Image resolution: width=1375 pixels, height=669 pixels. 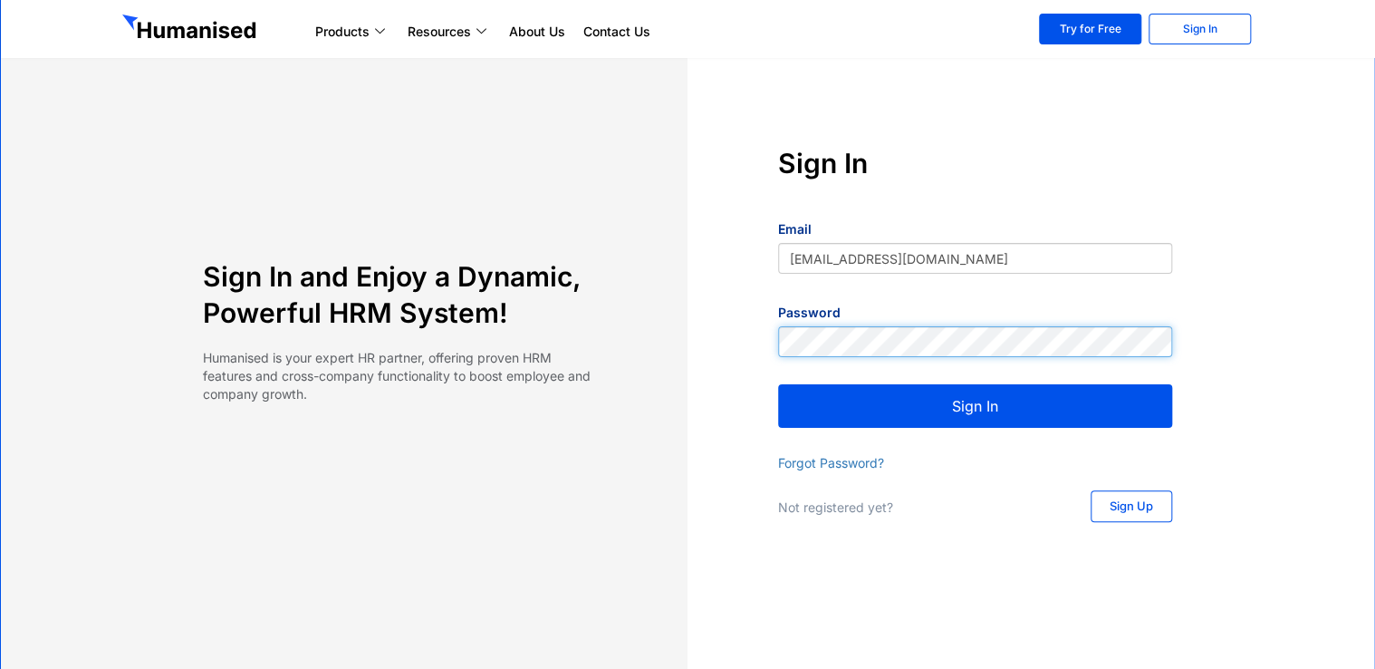 I want to click on a: Resources, so click(x=449, y=32).